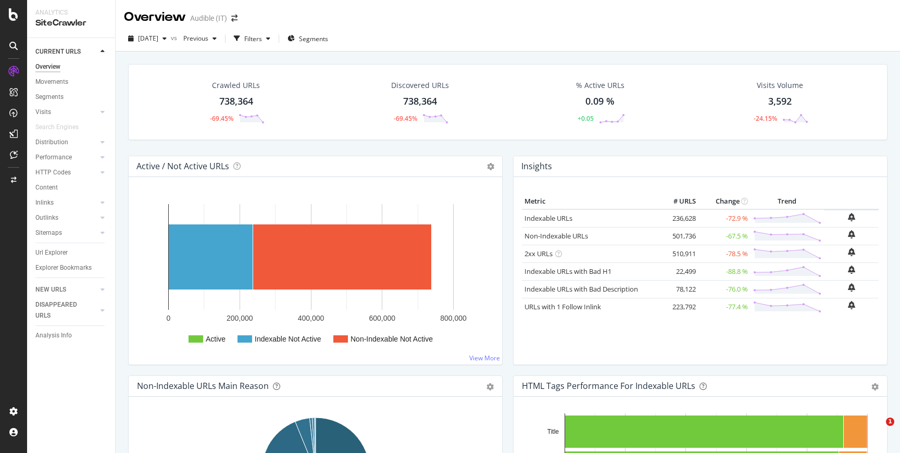  What do you see at coordinates (58, 52) in the screenshot?
I see `div: CURRENT URLS` at bounding box center [58, 52].